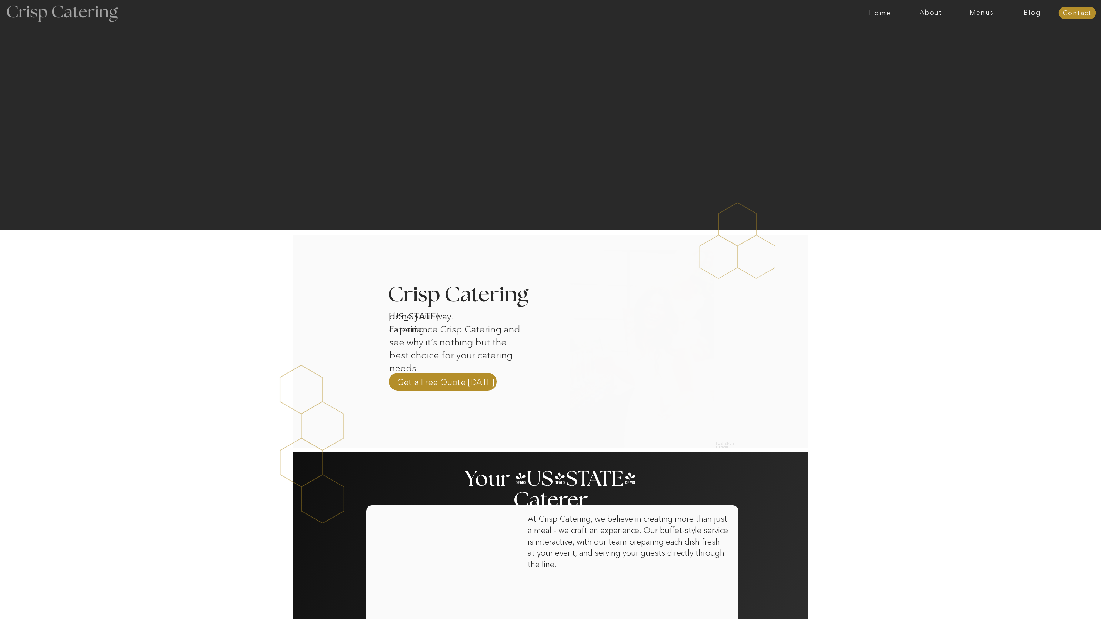  Describe the element at coordinates (1032, 13) in the screenshot. I see `nav: Blog` at that location.